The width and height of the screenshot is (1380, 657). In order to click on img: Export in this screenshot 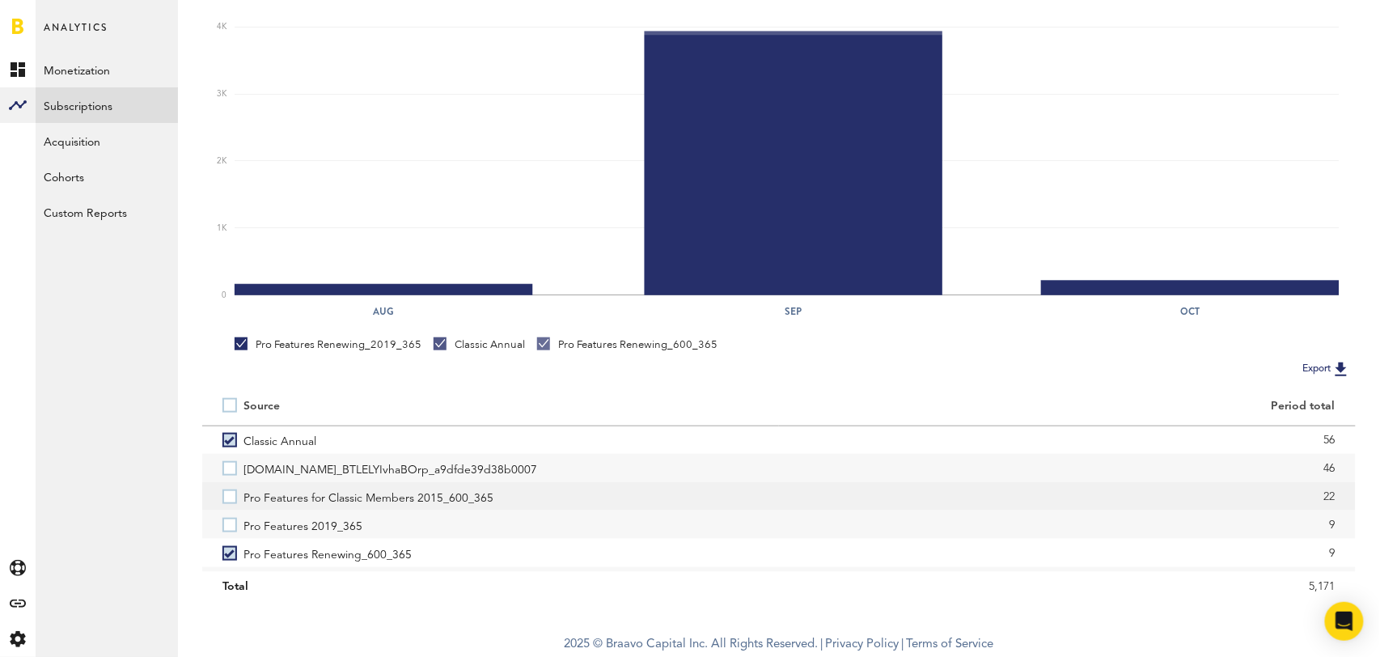, I will do `click(1341, 369)`.